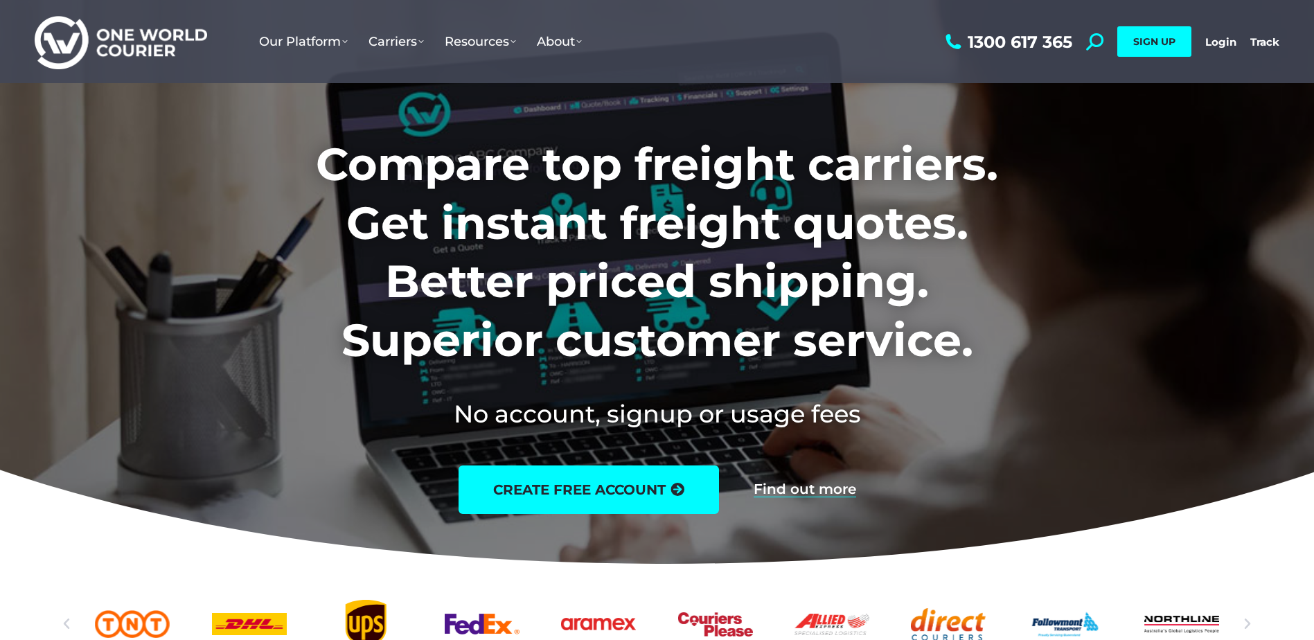 The height and width of the screenshot is (640, 1314). Describe the element at coordinates (1007, 42) in the screenshot. I see `a: 1300 617 365` at that location.